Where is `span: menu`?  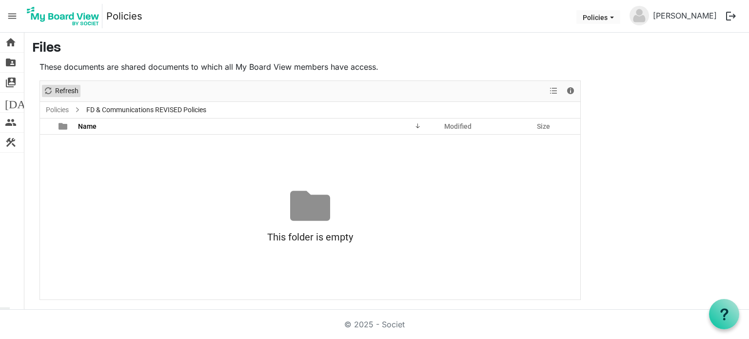 span: menu is located at coordinates (12, 16).